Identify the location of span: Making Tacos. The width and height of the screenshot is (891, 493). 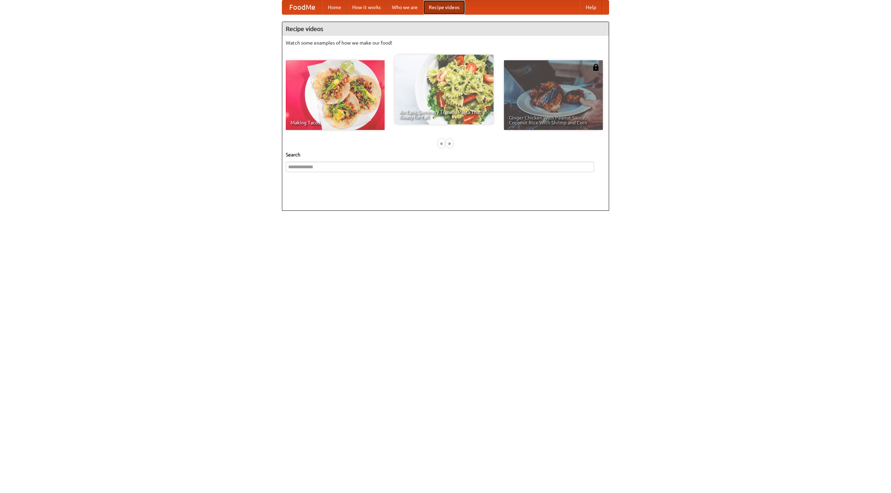
(335, 123).